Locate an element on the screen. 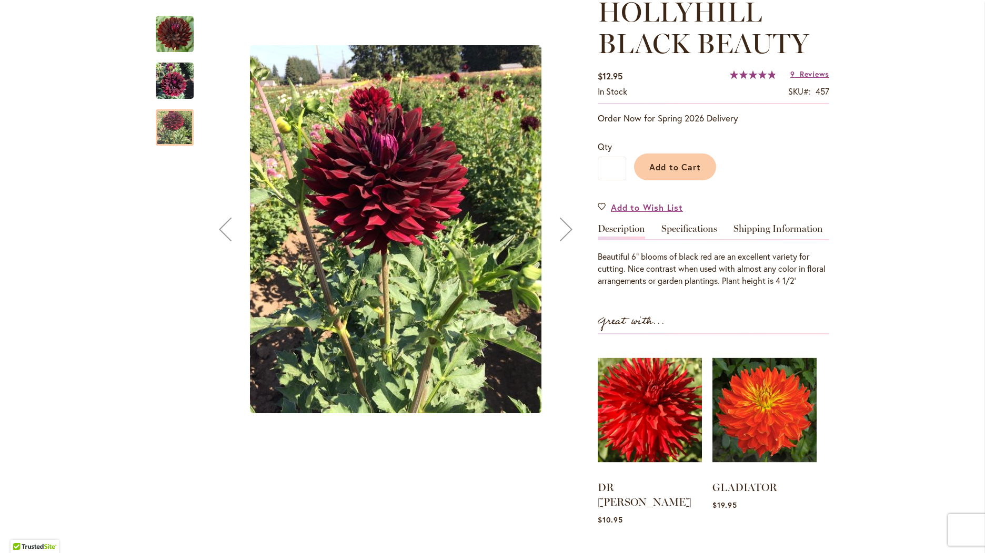  a: Specifications is located at coordinates (689, 231).